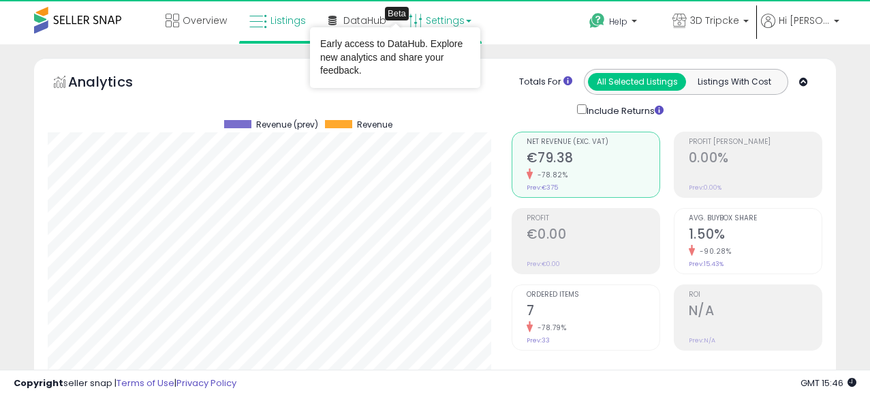  What do you see at coordinates (706, 264) in the screenshot?
I see `small: Prev: 15.43%` at bounding box center [706, 264].